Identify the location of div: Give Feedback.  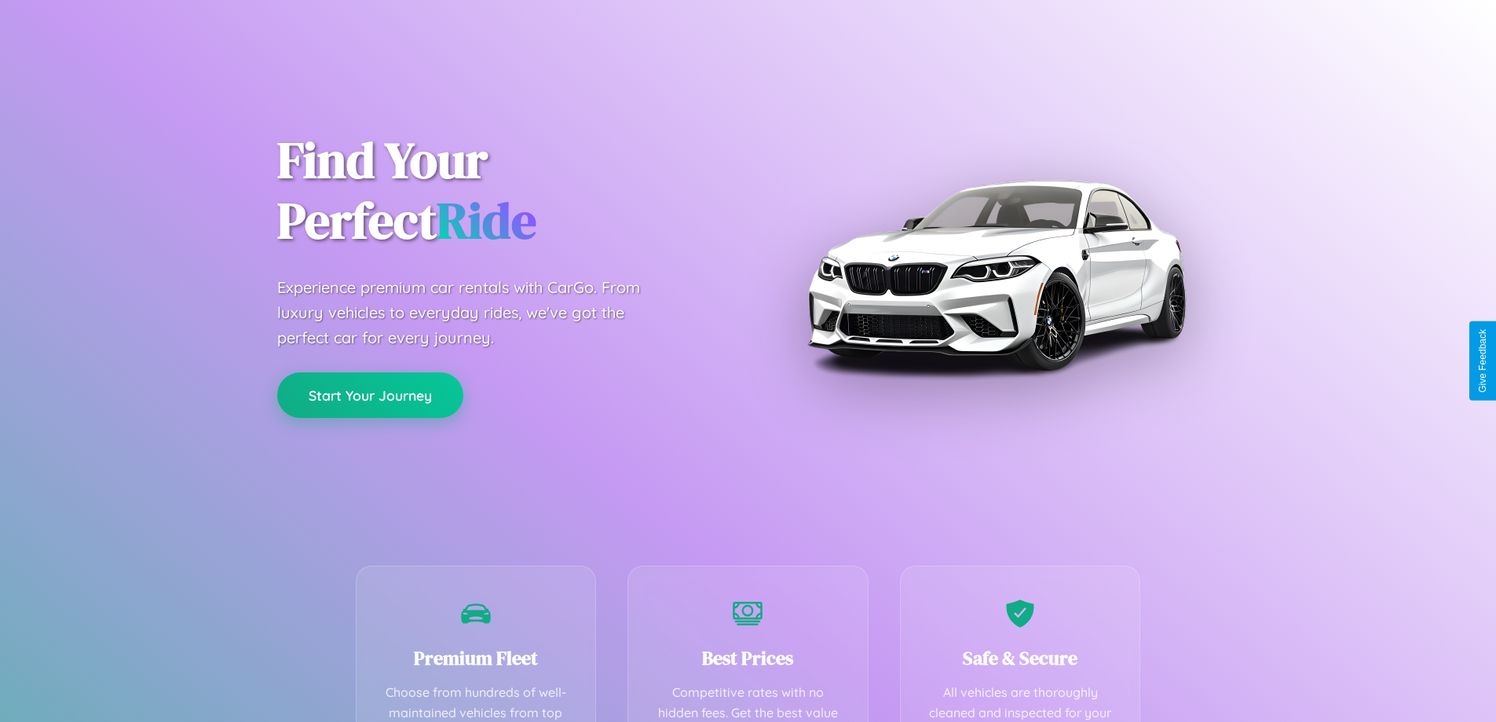
(1483, 360).